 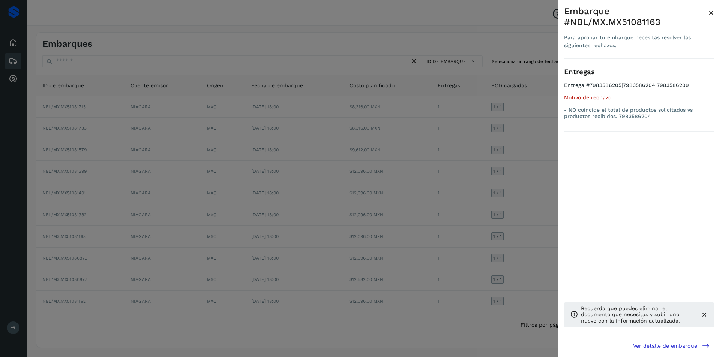 What do you see at coordinates (639, 97) in the screenshot?
I see `h5: Motivo de rechazo:` at bounding box center [639, 97].